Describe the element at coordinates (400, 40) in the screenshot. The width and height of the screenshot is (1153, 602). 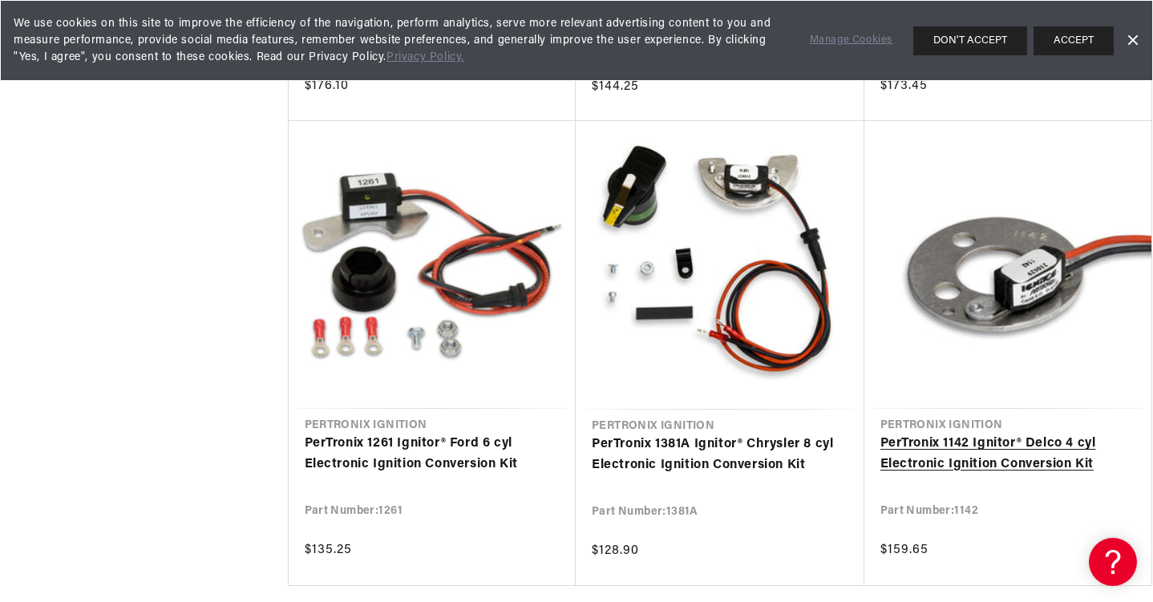
I see `span: We use cookies on this site to improve the efficiency of the navigation, perform analytics, serve...` at that location.